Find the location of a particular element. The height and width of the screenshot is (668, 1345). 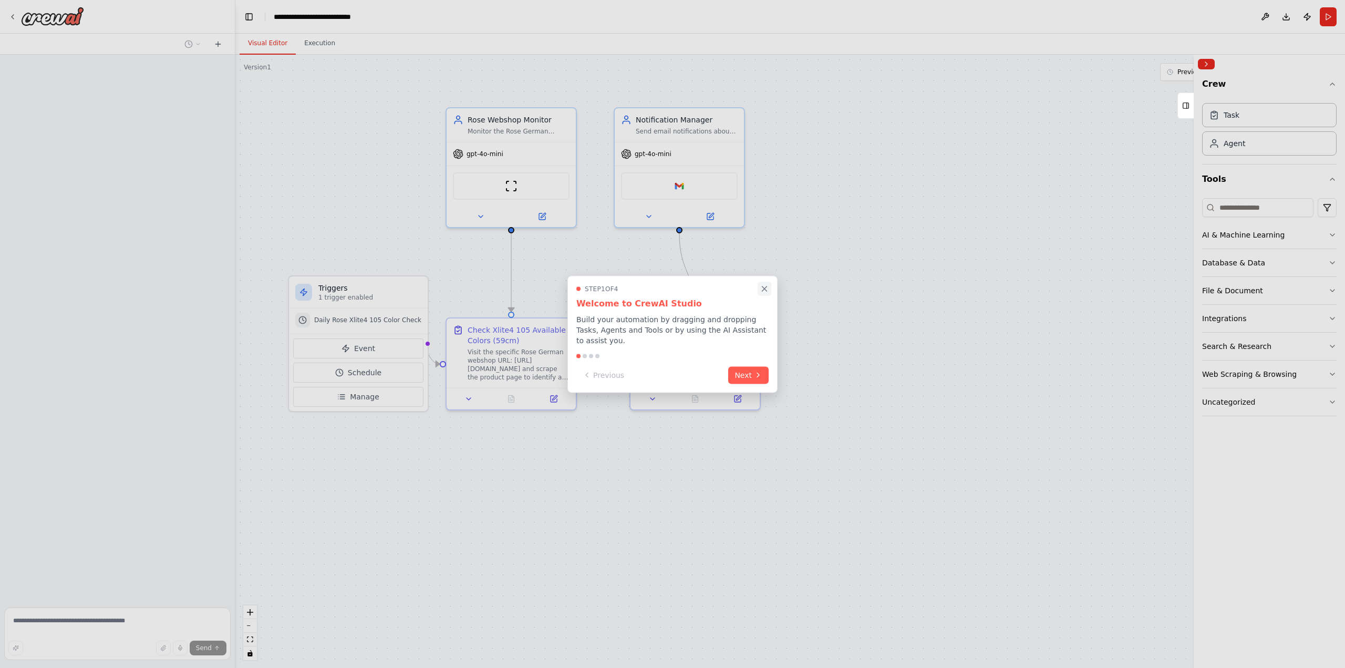

button: Hide left sidebar is located at coordinates (249, 17).